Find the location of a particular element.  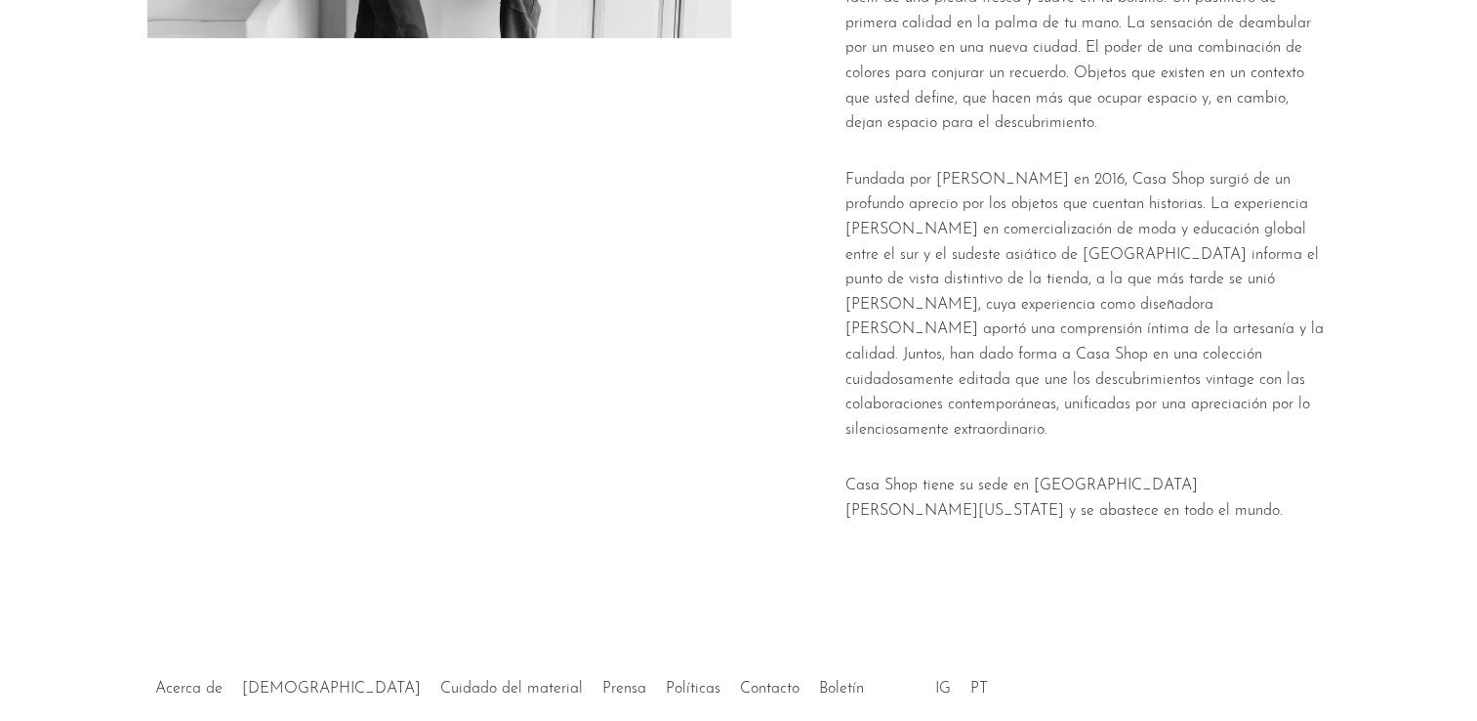

a: PT is located at coordinates (979, 688).